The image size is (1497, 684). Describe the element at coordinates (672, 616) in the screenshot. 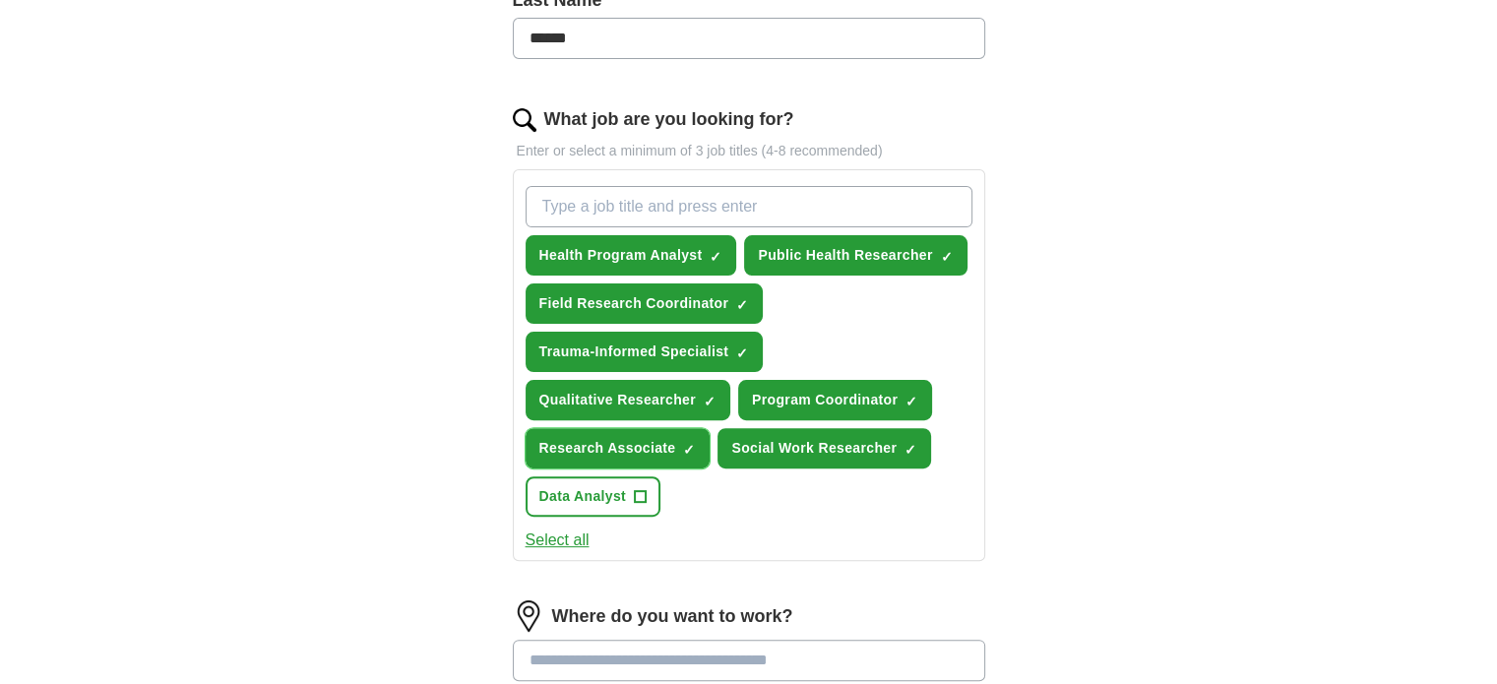

I see `label: Where do you want to work?` at that location.